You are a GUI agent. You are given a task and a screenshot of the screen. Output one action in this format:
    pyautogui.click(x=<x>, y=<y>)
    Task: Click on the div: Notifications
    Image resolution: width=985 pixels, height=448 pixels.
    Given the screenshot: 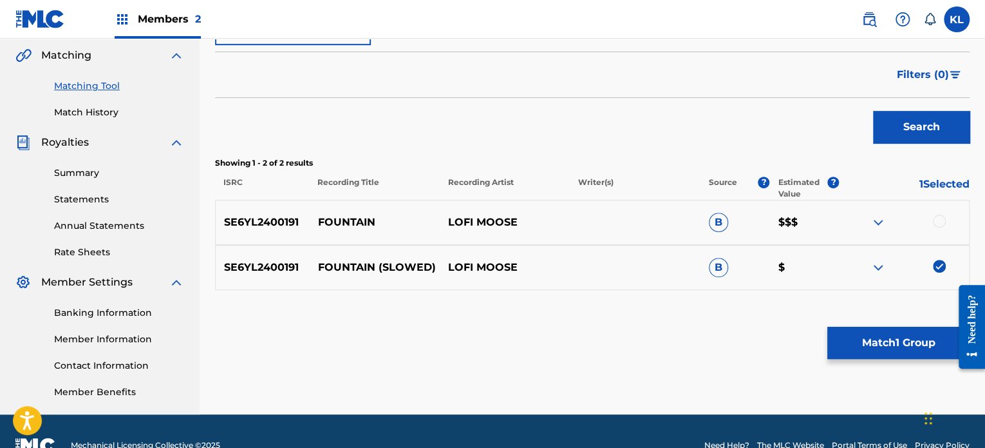 What is the action you would take?
    pyautogui.click(x=930, y=19)
    